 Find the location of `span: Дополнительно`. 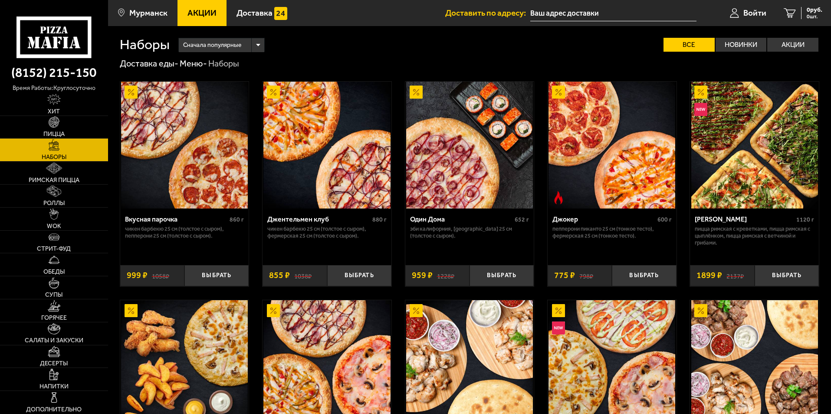

span: Дополнительно is located at coordinates (54, 409).